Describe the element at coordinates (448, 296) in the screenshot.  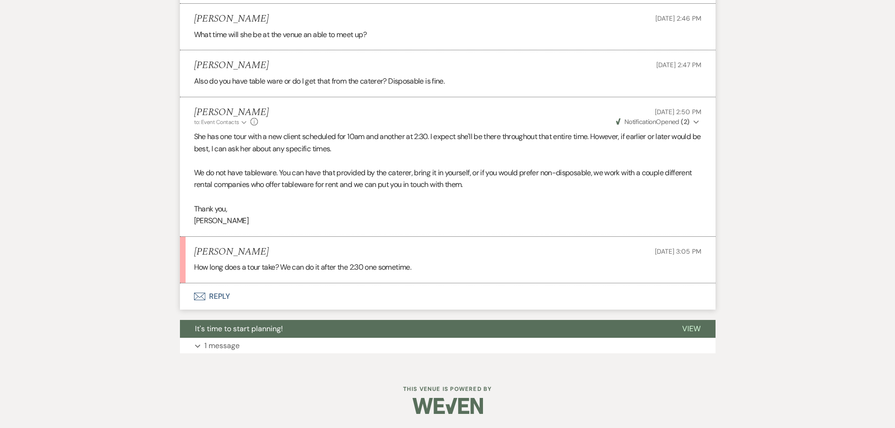
I see `button: Reply` at that location.